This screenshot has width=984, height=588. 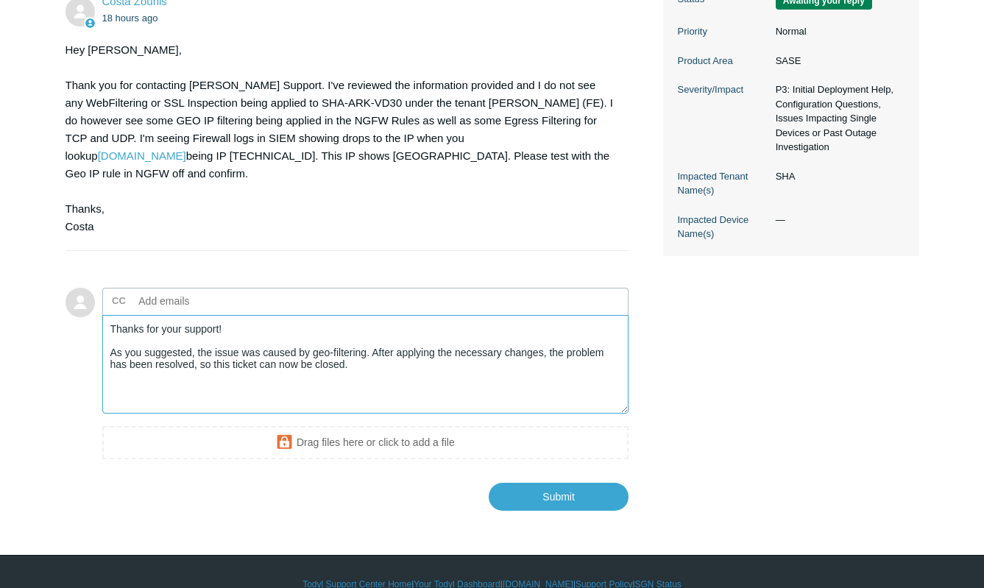 I want to click on dt: Severity/Impact, so click(x=723, y=90).